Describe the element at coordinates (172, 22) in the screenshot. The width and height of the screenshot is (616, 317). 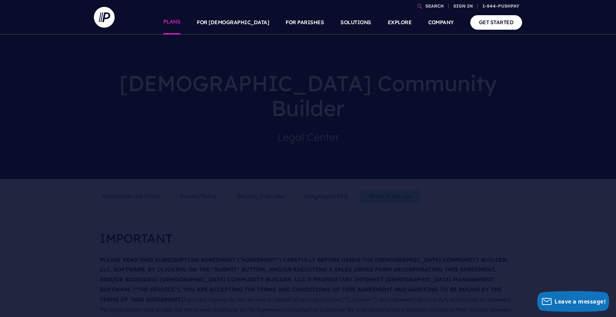
I see `a: PLANS` at that location.